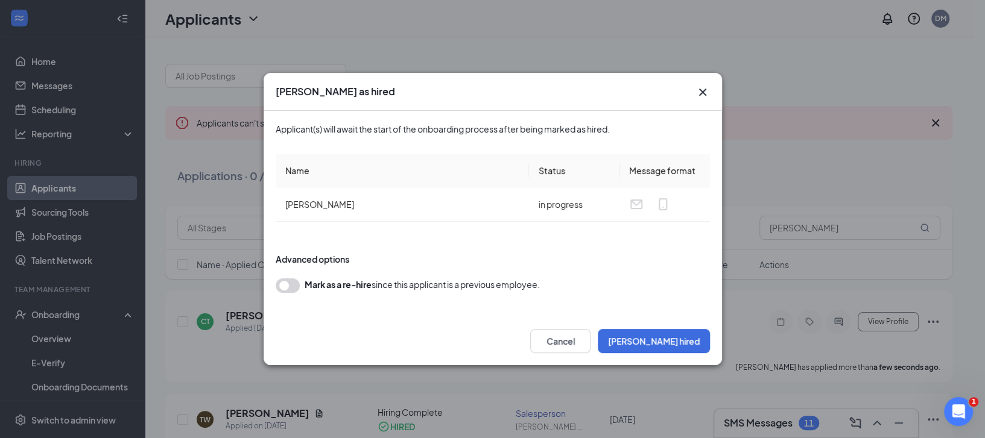 The image size is (985, 438). I want to click on svg: MobileSms, so click(663, 204).